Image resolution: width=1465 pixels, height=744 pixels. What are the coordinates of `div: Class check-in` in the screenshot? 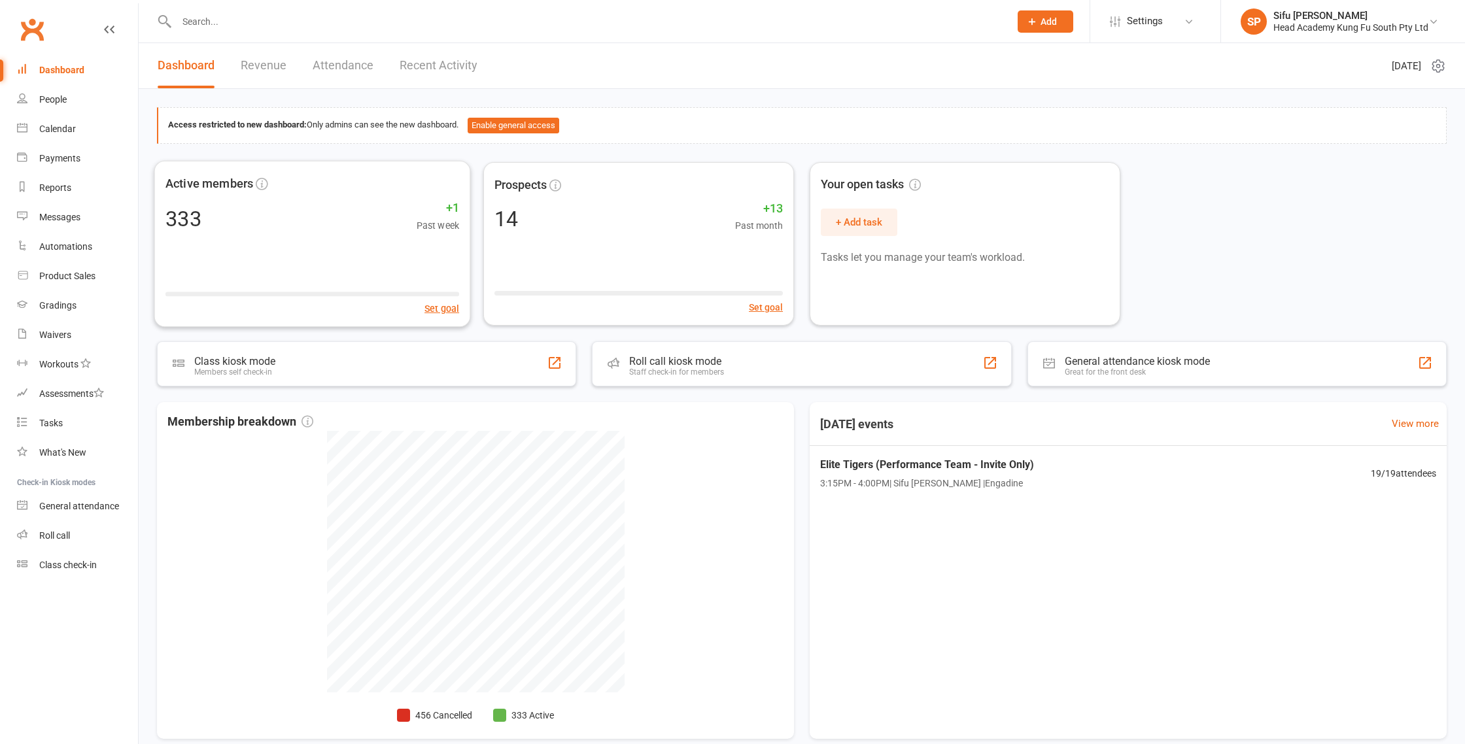 It's located at (68, 565).